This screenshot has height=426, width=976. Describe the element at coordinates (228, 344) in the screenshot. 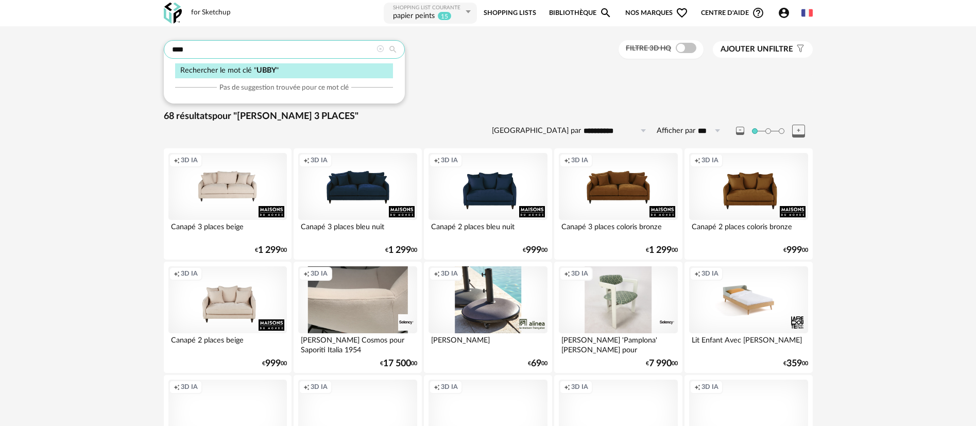

I see `div: Canapé 2 places beige` at that location.